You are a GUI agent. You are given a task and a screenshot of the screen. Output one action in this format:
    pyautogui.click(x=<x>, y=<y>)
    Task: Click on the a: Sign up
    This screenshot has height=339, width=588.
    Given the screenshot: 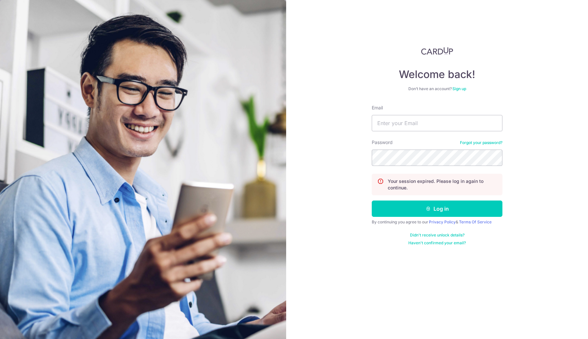 What is the action you would take?
    pyautogui.click(x=459, y=89)
    